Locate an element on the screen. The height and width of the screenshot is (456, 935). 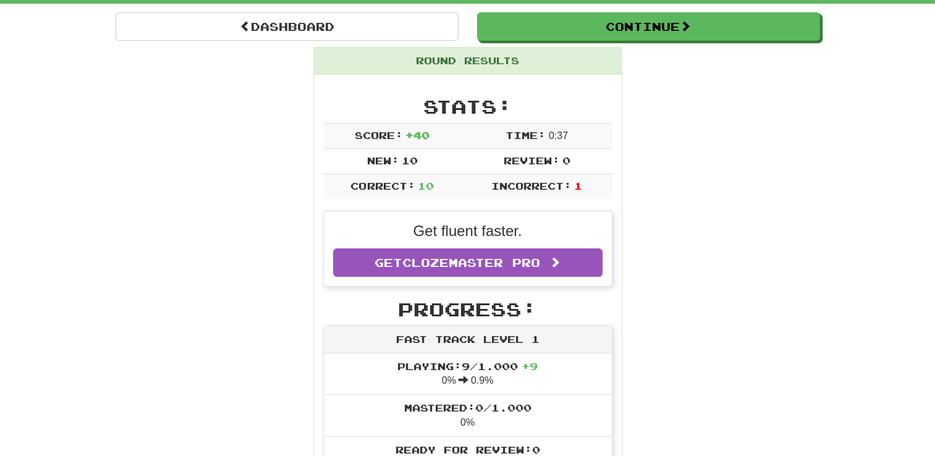
span: Clozemaster Pro is located at coordinates (471, 263).